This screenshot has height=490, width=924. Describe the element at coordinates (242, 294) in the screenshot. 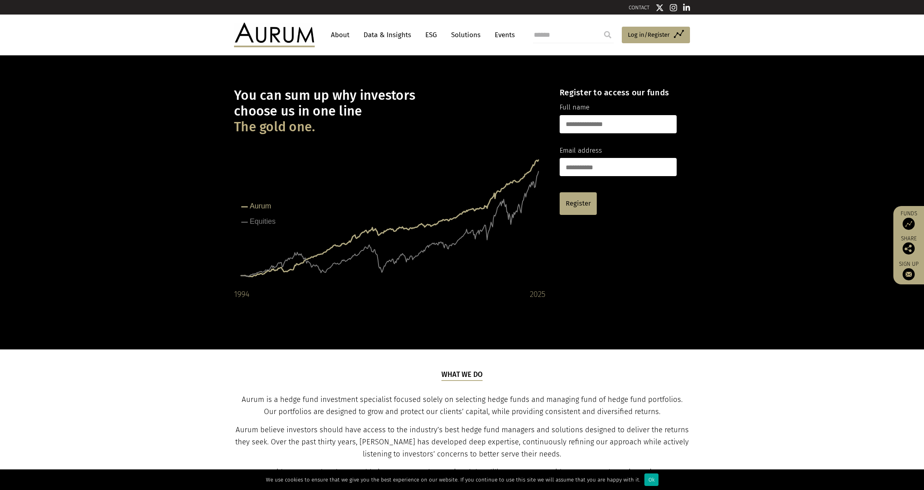

I see `div: 1994` at that location.